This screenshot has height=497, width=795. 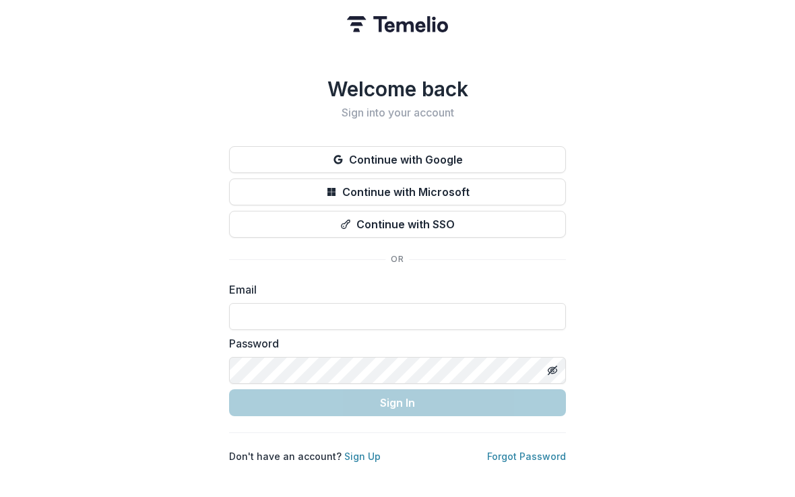 I want to click on button: Continue with Microsoft, so click(x=398, y=192).